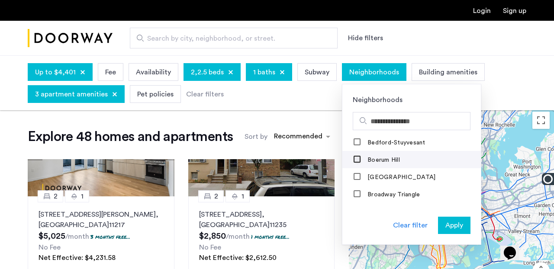  I want to click on input: Search hoods, so click(418, 122).